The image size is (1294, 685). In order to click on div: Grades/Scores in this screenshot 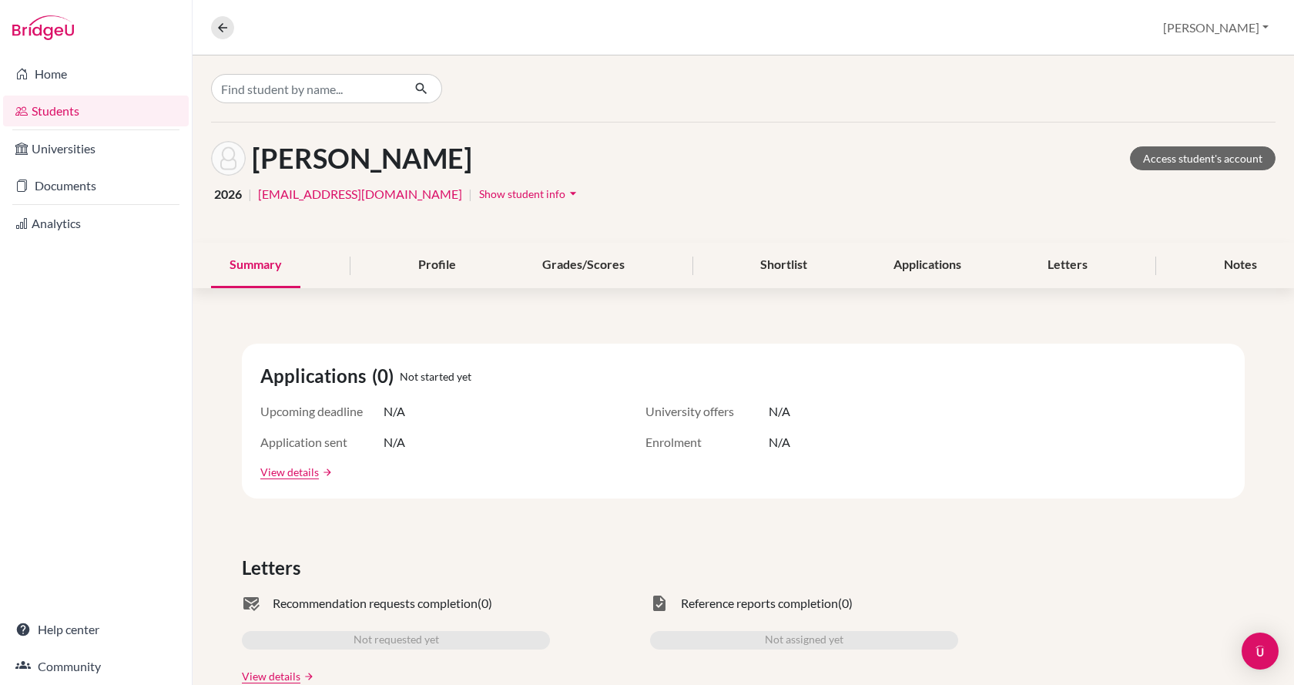, I will do `click(583, 265)`.